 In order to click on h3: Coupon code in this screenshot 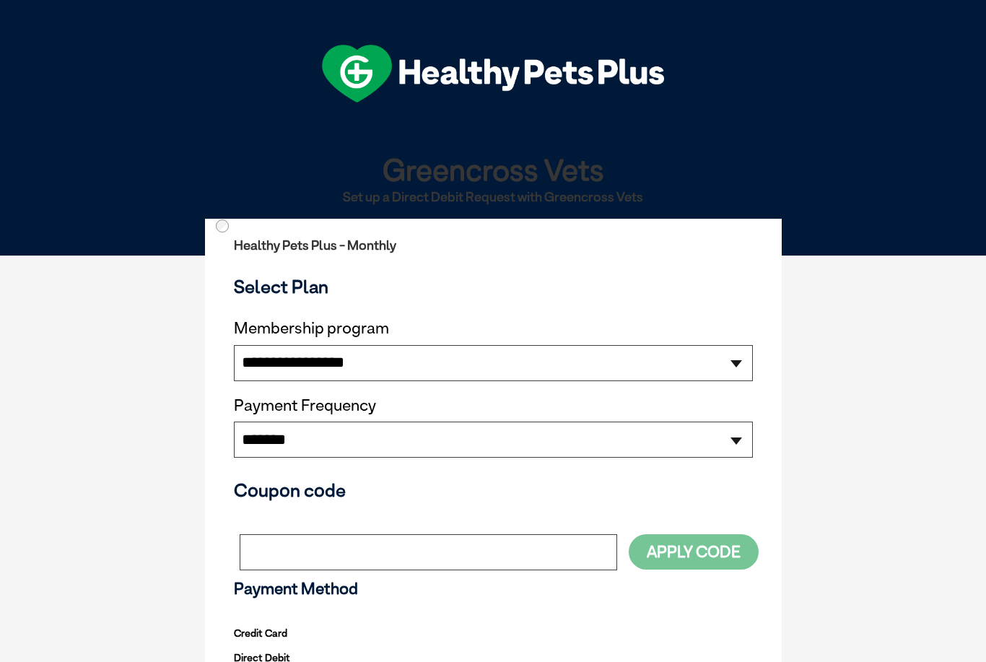, I will do `click(493, 490)`.